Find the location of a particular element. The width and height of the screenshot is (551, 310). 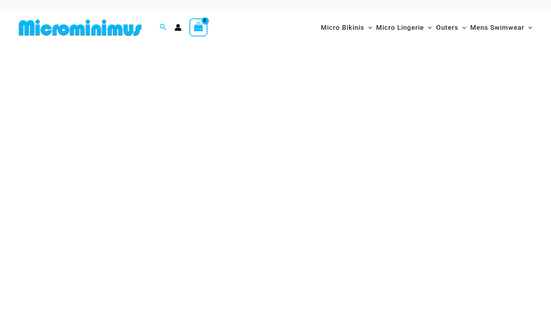

a: Micro LingerieMenu ToggleMenu Toggle is located at coordinates (404, 27).